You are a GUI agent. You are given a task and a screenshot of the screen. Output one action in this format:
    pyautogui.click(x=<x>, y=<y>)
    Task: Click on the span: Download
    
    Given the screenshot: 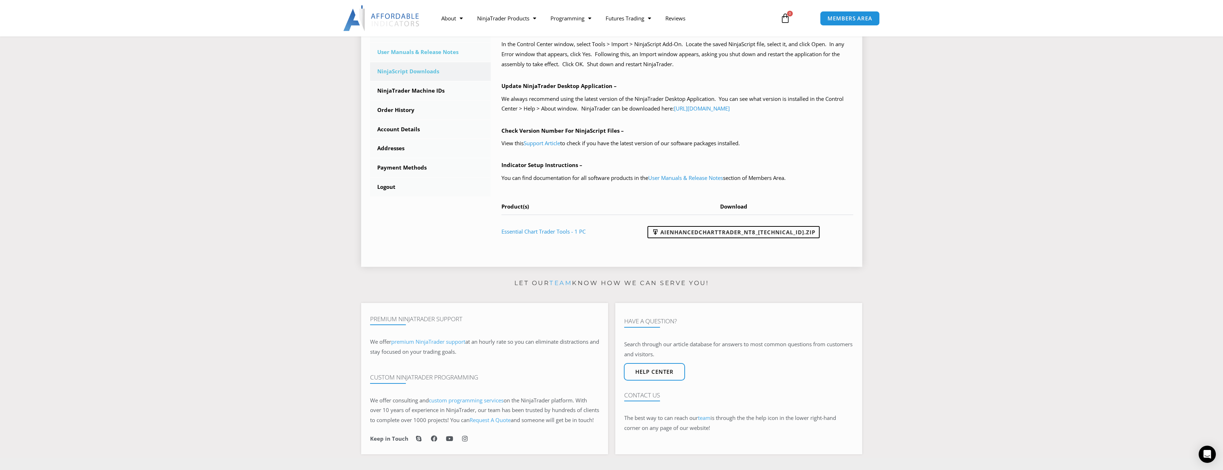 What is the action you would take?
    pyautogui.click(x=734, y=206)
    